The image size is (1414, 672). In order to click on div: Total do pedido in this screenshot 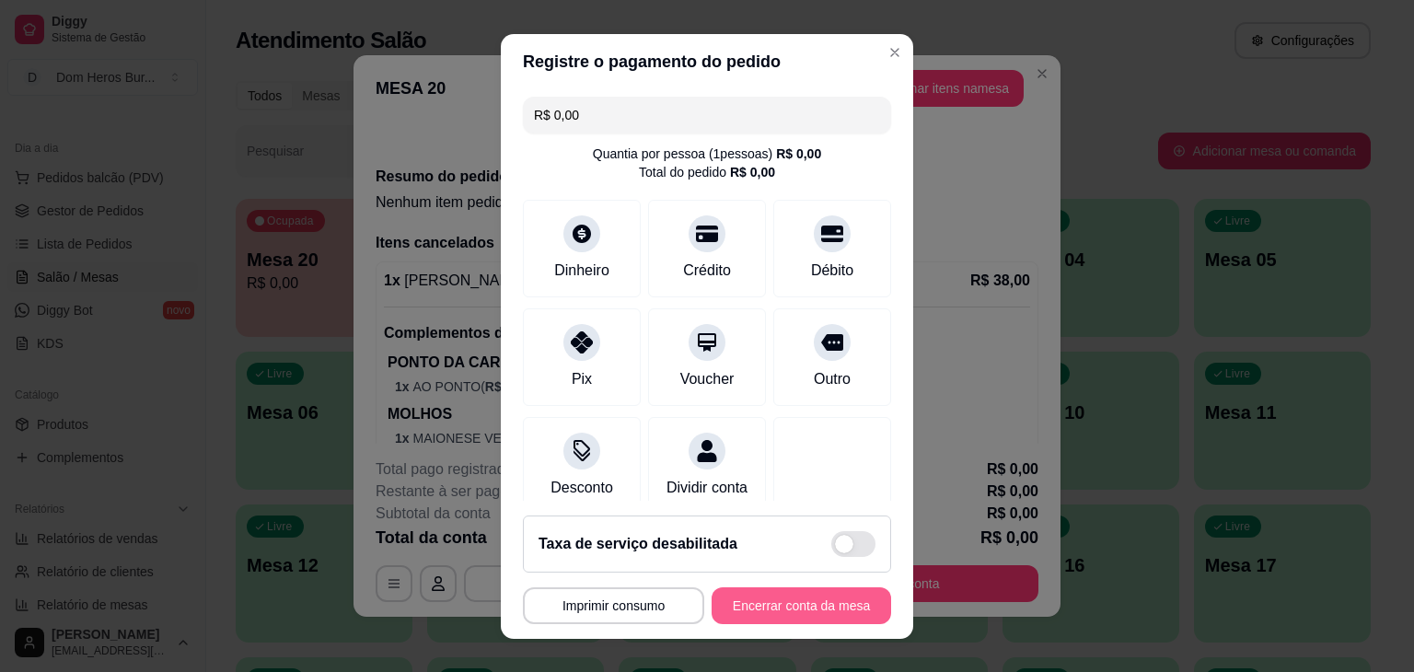, I will do `click(707, 172)`.